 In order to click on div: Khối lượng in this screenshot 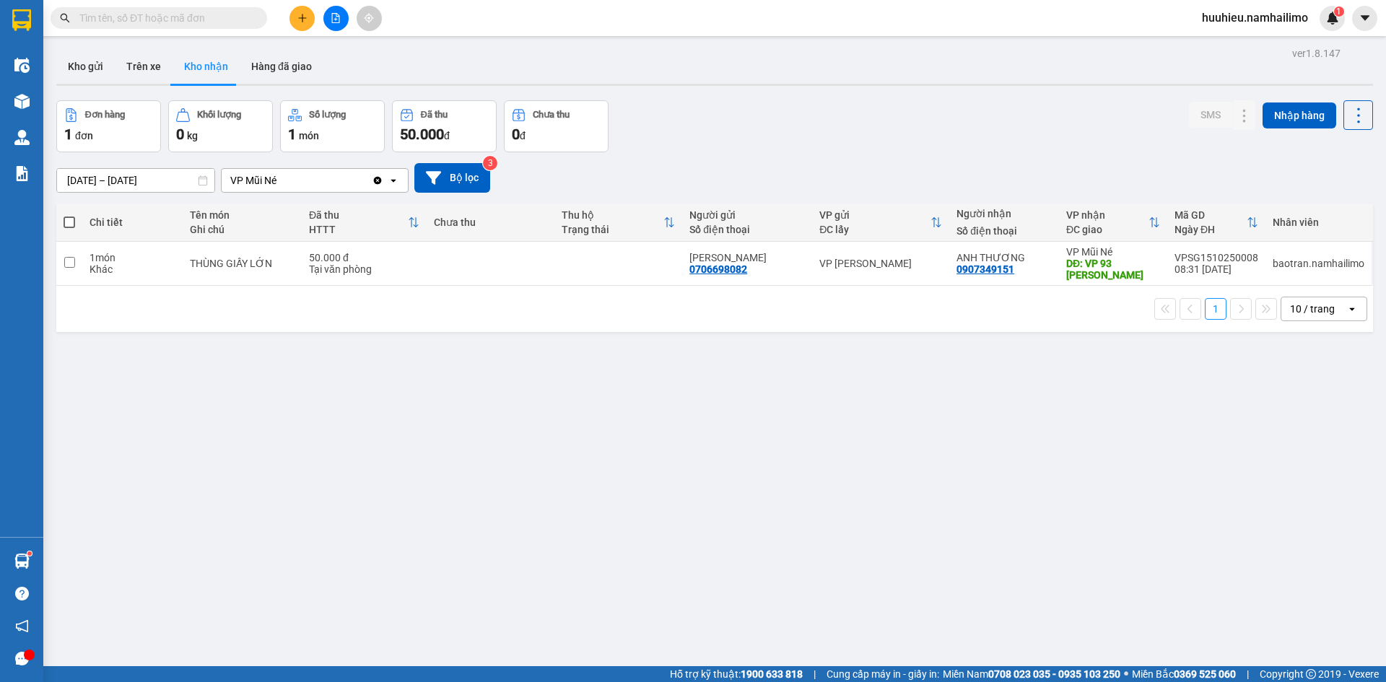, I will do `click(219, 115)`.